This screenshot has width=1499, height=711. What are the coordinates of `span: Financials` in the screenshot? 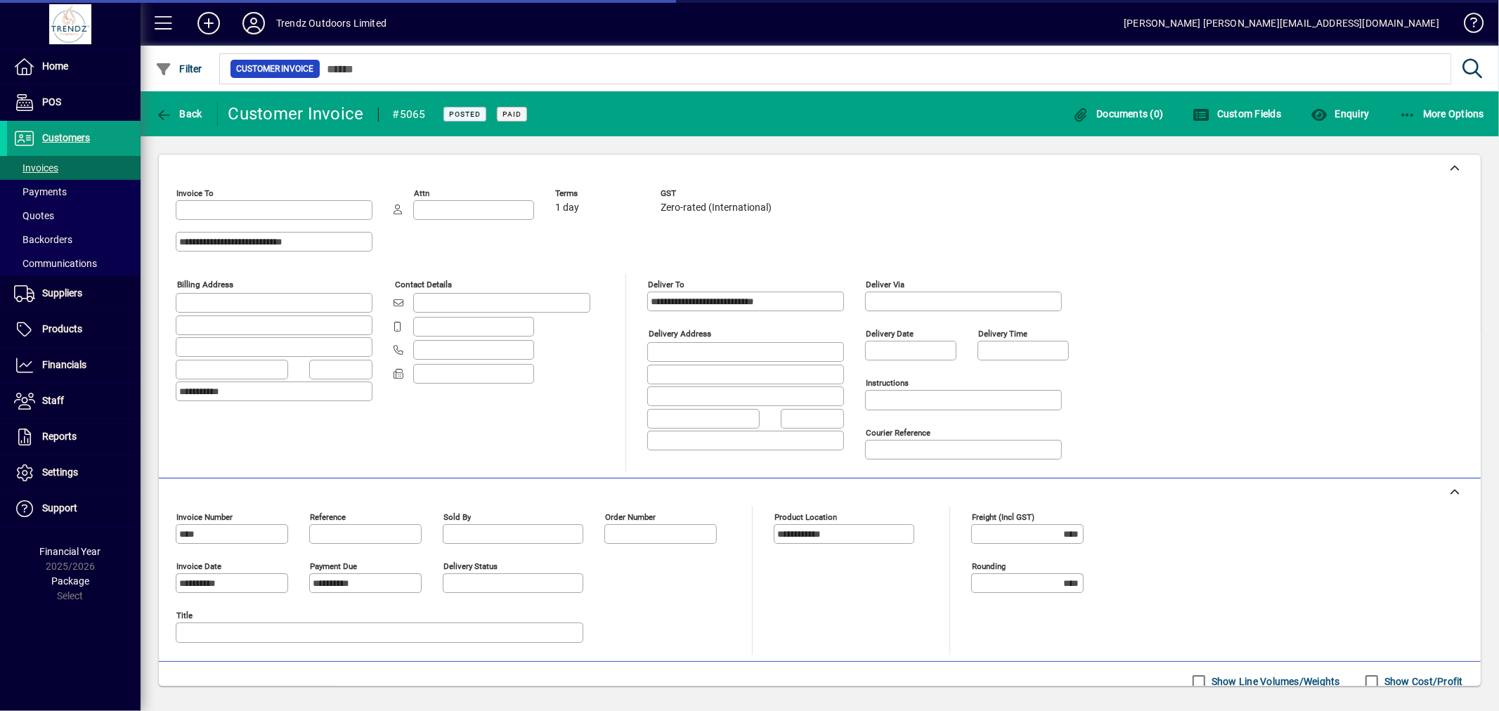 It's located at (64, 365).